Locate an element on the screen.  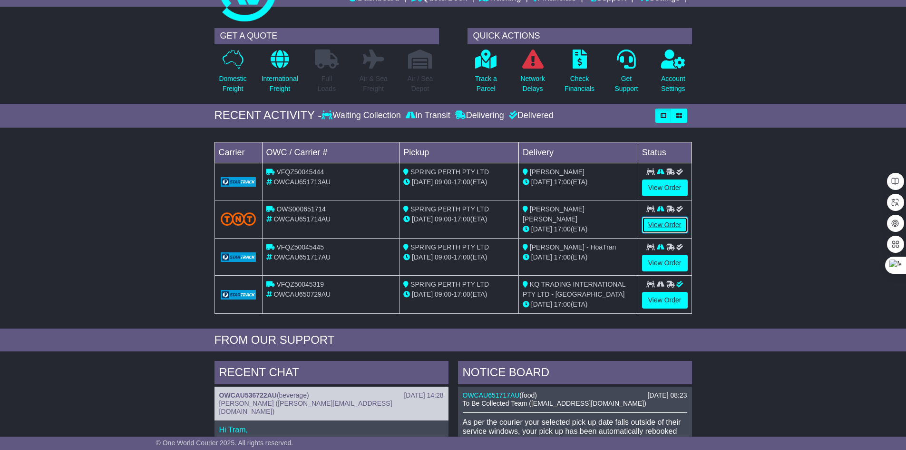
div: RECENT CHAT is located at coordinates (332, 373).